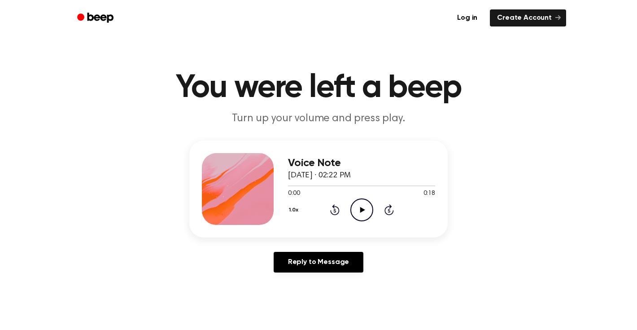 The image size is (637, 330). I want to click on a: Beep, so click(96, 18).